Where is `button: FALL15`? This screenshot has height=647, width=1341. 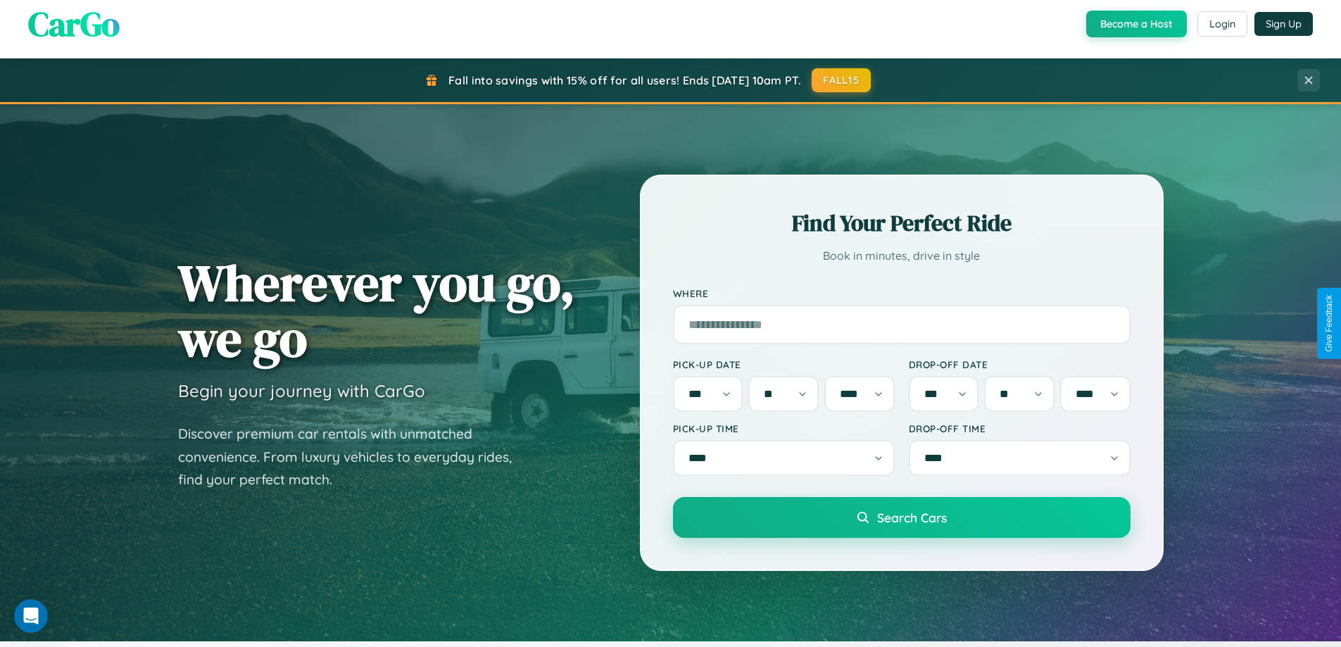 button: FALL15 is located at coordinates (841, 80).